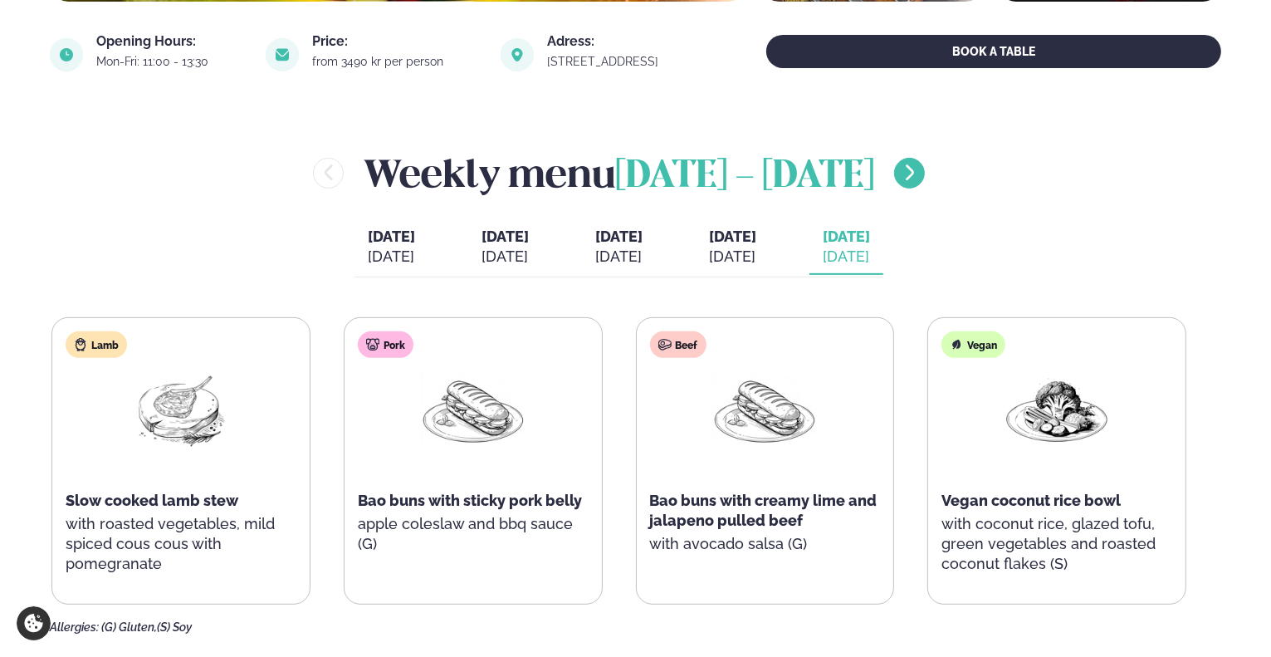 The height and width of the screenshot is (657, 1271). What do you see at coordinates (621, 61) in the screenshot?
I see `a: link` at bounding box center [621, 61].